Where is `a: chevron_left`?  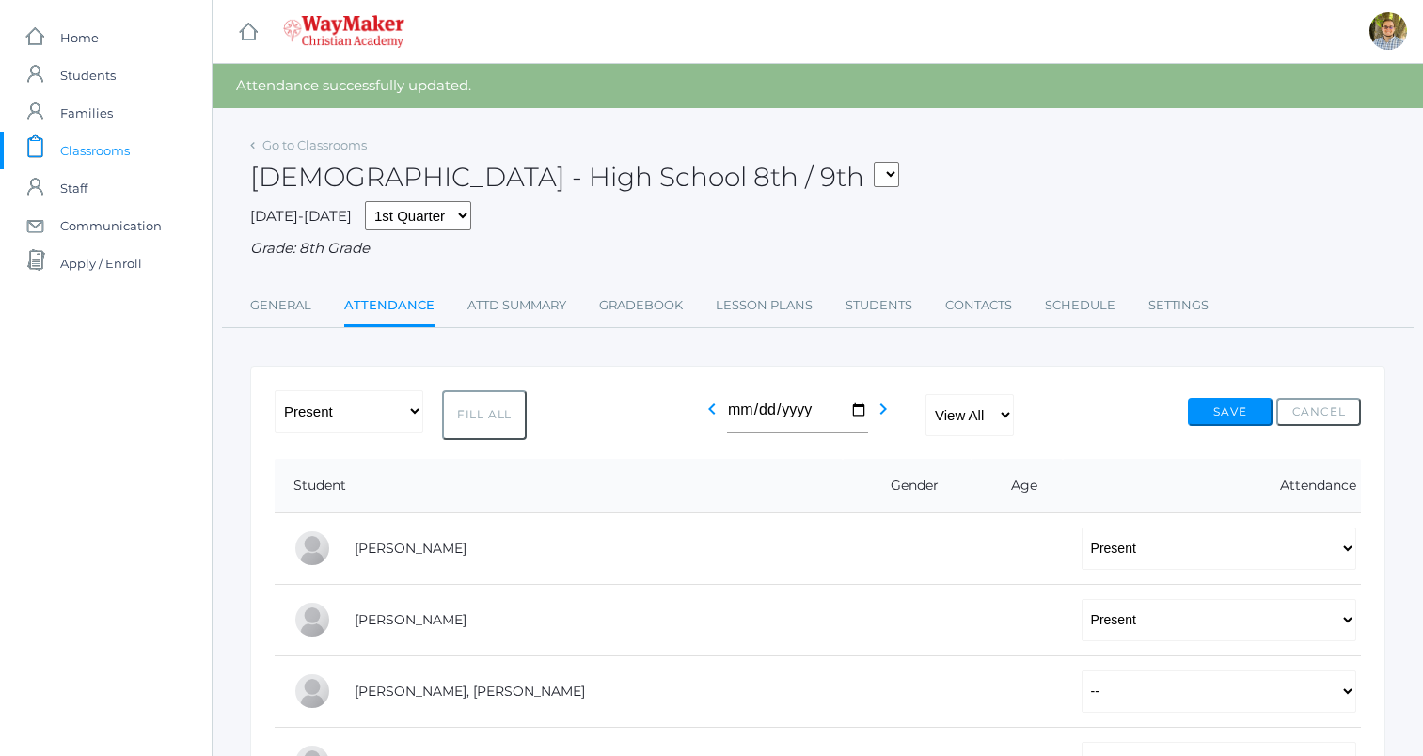 a: chevron_left is located at coordinates (712, 415).